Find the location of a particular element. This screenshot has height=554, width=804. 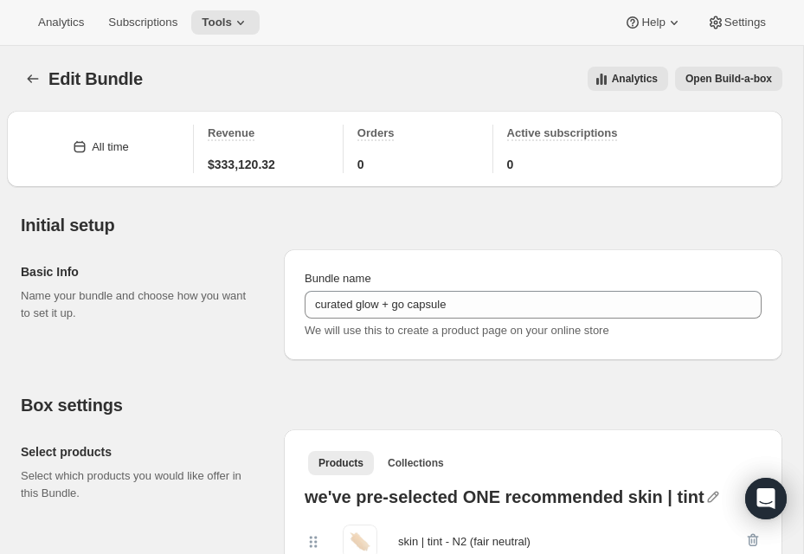

span: Collections is located at coordinates (416, 463).